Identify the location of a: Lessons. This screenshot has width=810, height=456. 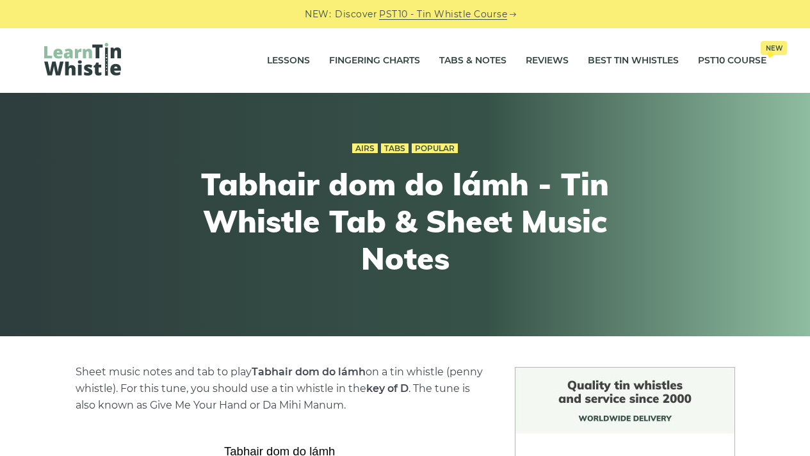
(288, 61).